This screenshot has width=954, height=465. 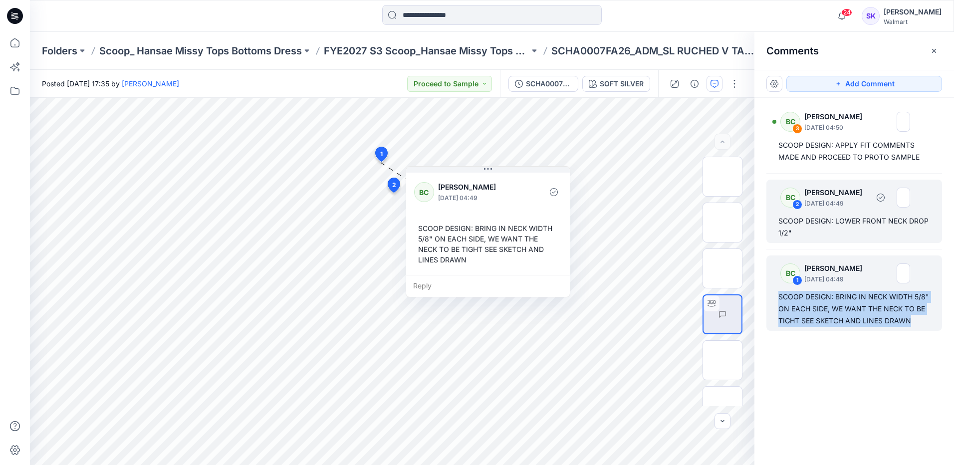 What do you see at coordinates (381, 154) in the screenshot?
I see `span: 1` at bounding box center [381, 154].